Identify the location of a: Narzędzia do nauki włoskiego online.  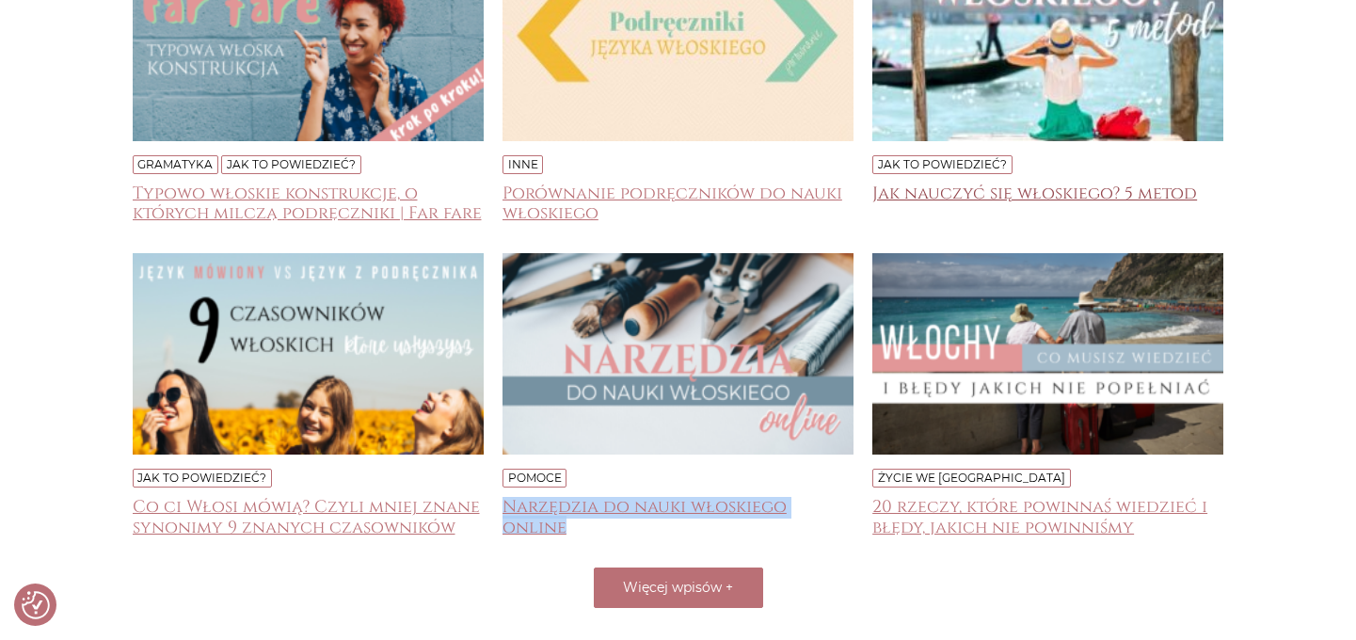
(678, 516).